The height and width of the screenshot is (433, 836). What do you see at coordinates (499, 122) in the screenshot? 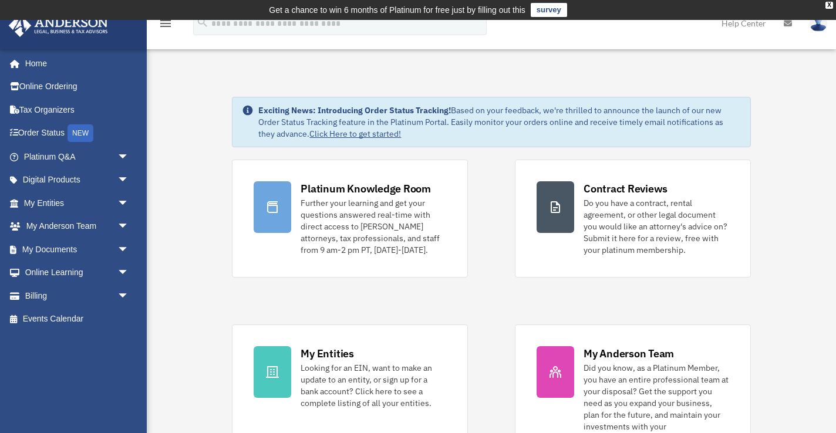
I see `div: Based on your feedback, we're thrilled to announce the launch of our new Order Status Tracking fe...` at bounding box center [499, 122].